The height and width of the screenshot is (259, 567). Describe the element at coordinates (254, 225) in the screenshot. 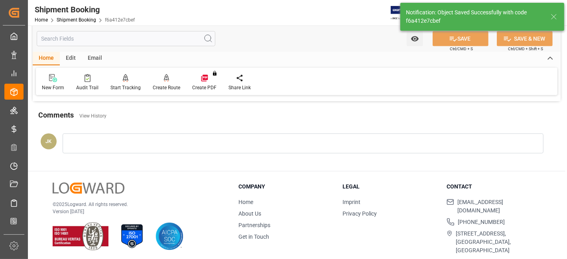

I see `a: Partnerships` at that location.